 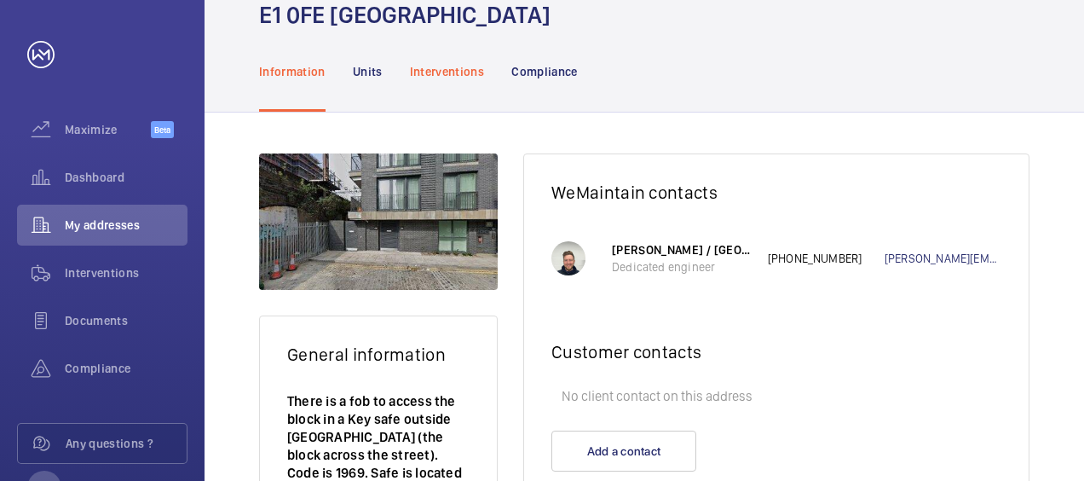 I want to click on p: Information, so click(x=292, y=72).